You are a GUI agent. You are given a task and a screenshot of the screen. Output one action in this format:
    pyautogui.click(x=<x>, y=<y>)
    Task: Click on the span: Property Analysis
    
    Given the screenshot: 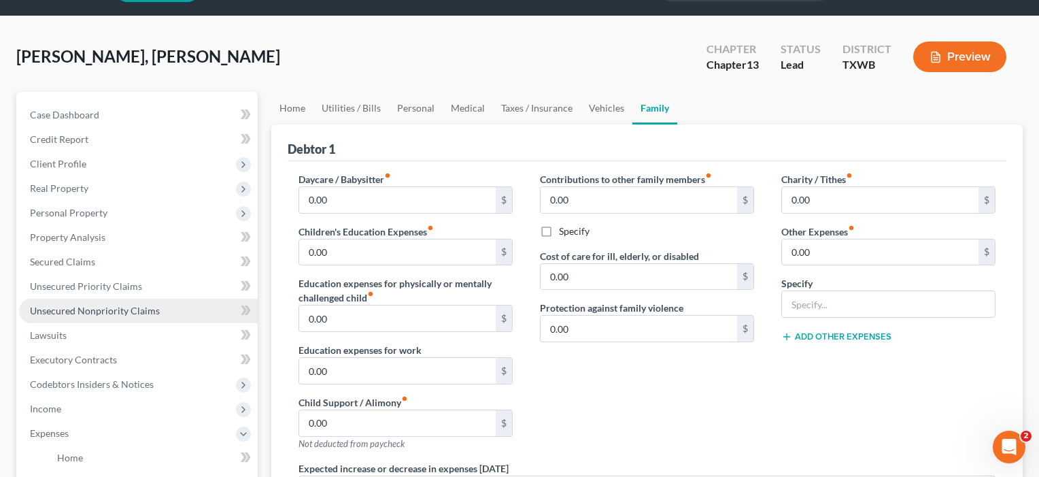 What is the action you would take?
    pyautogui.click(x=67, y=237)
    